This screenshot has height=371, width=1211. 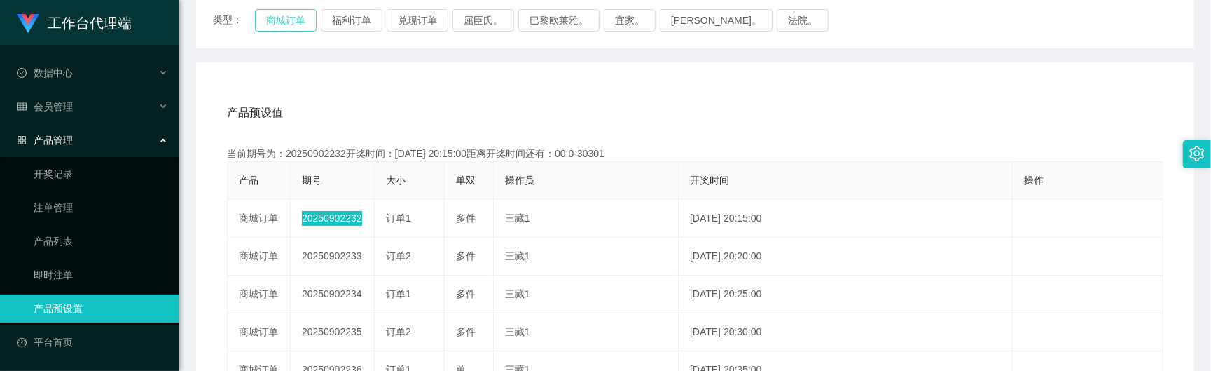 I want to click on a: 开奖记录, so click(x=101, y=174).